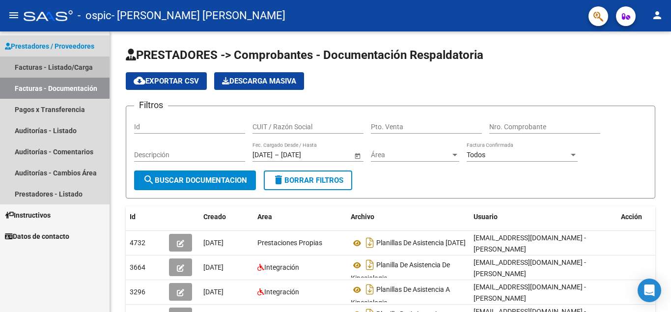  I want to click on span: Planillas De Asistencia A Kinesiologia, so click(400, 296).